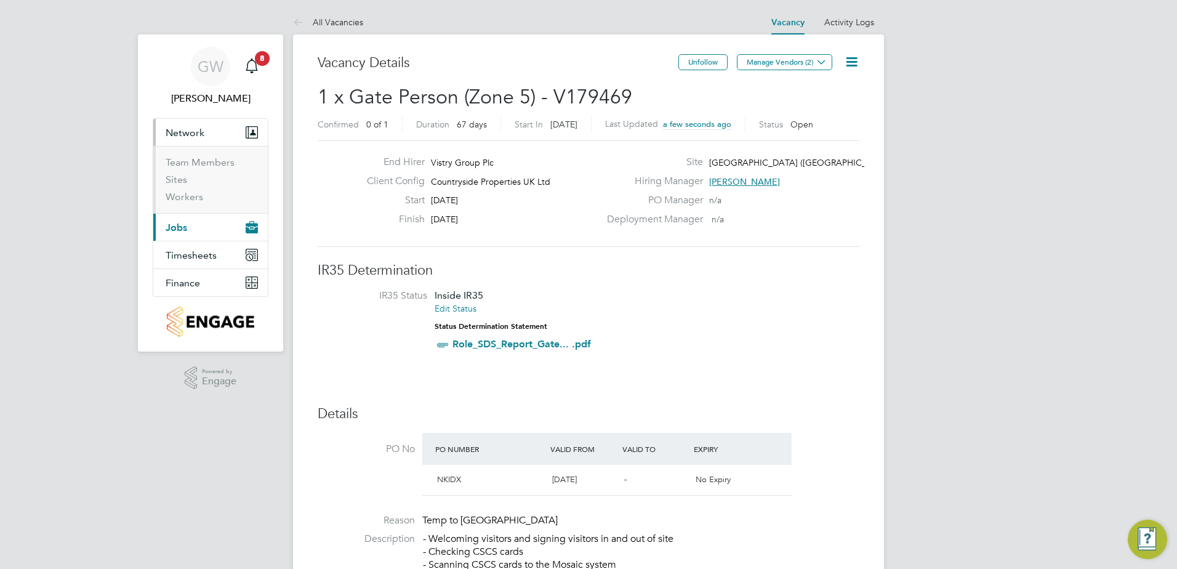  I want to click on a: Activity Logs, so click(849, 22).